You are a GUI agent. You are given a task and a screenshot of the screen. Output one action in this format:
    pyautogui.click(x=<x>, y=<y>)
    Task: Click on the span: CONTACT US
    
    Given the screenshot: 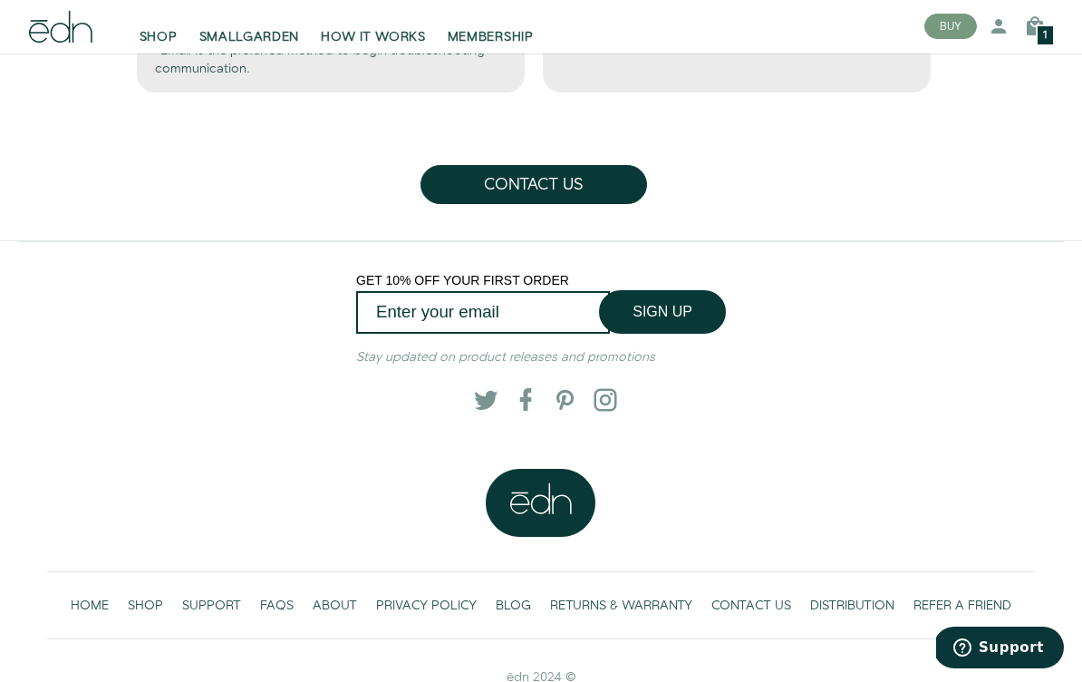 What is the action you would take?
    pyautogui.click(x=751, y=606)
    